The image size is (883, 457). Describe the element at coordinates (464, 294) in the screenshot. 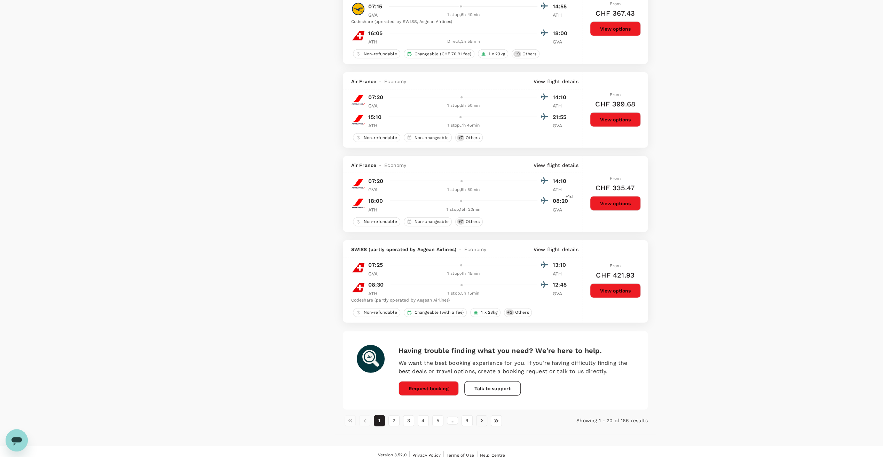

I see `div: 1 stop , 5h 15min` at that location.